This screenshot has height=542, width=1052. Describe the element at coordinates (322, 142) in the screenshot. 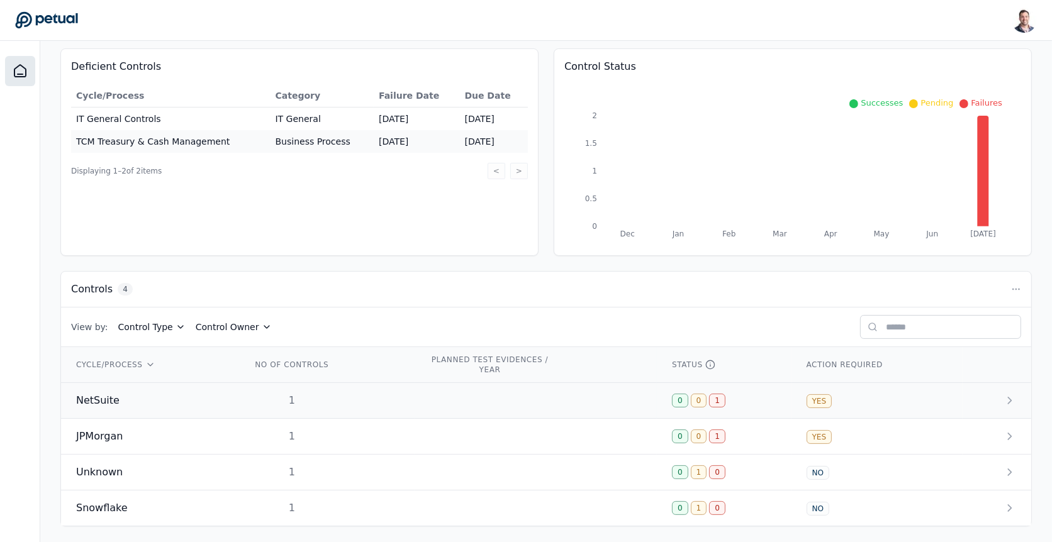

I see `td: Business Process` at that location.